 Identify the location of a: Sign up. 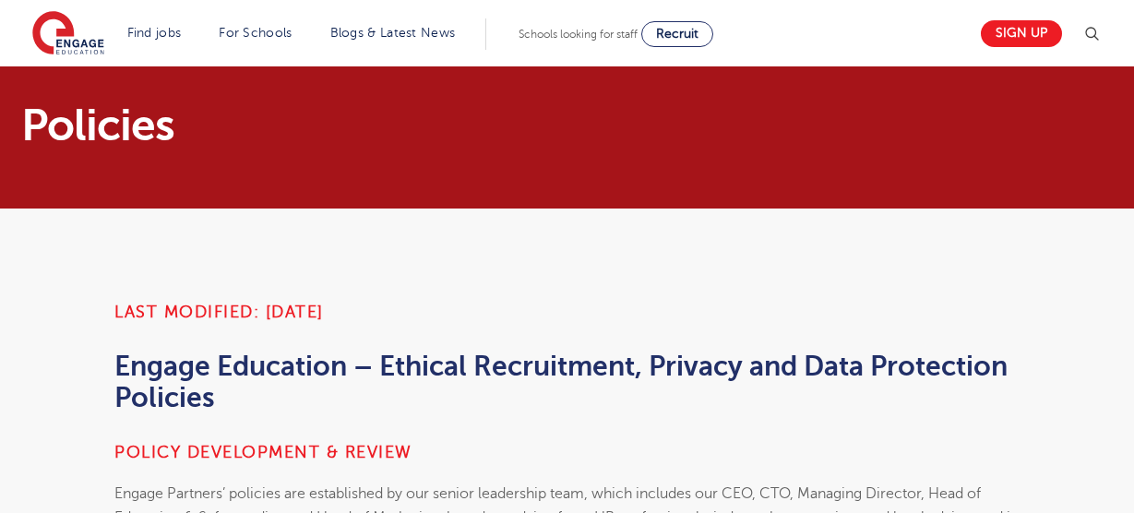
(1021, 33).